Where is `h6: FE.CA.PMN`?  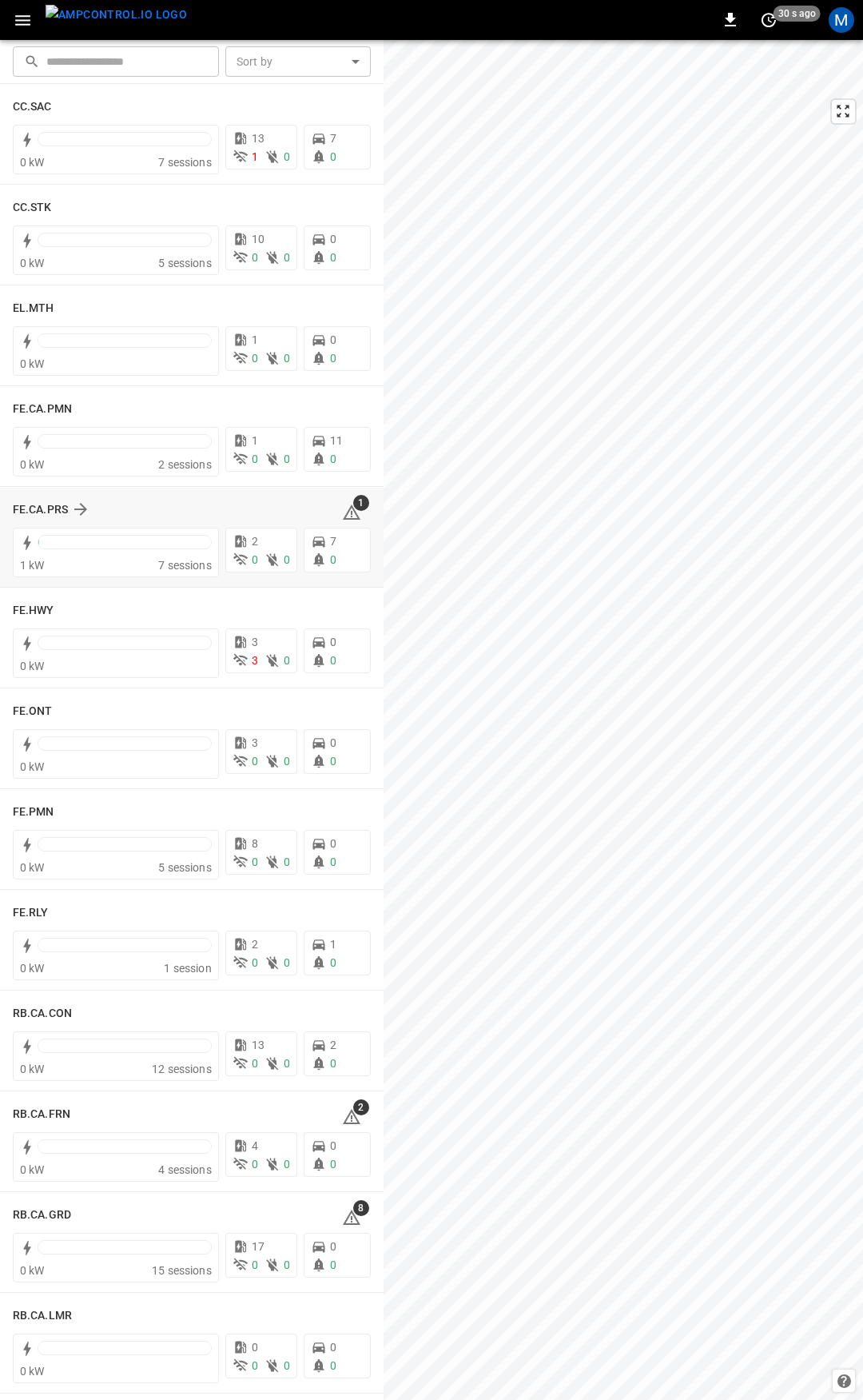 h6: FE.CA.PMN is located at coordinates (43, 409).